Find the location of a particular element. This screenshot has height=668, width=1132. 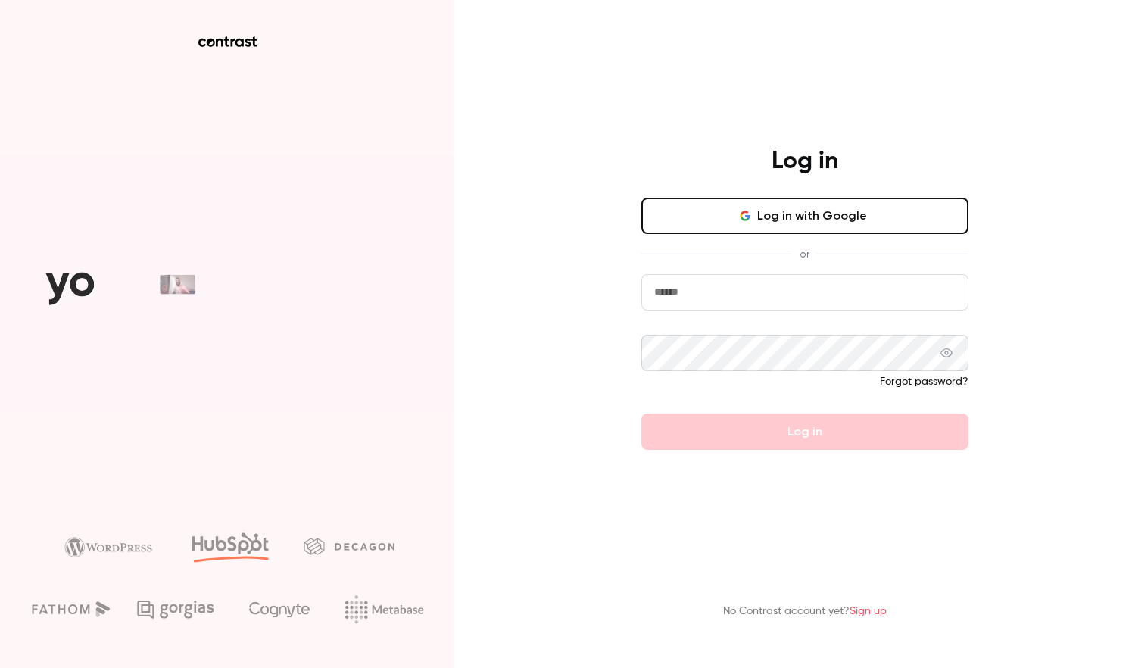

h4: Log in is located at coordinates (805, 161).